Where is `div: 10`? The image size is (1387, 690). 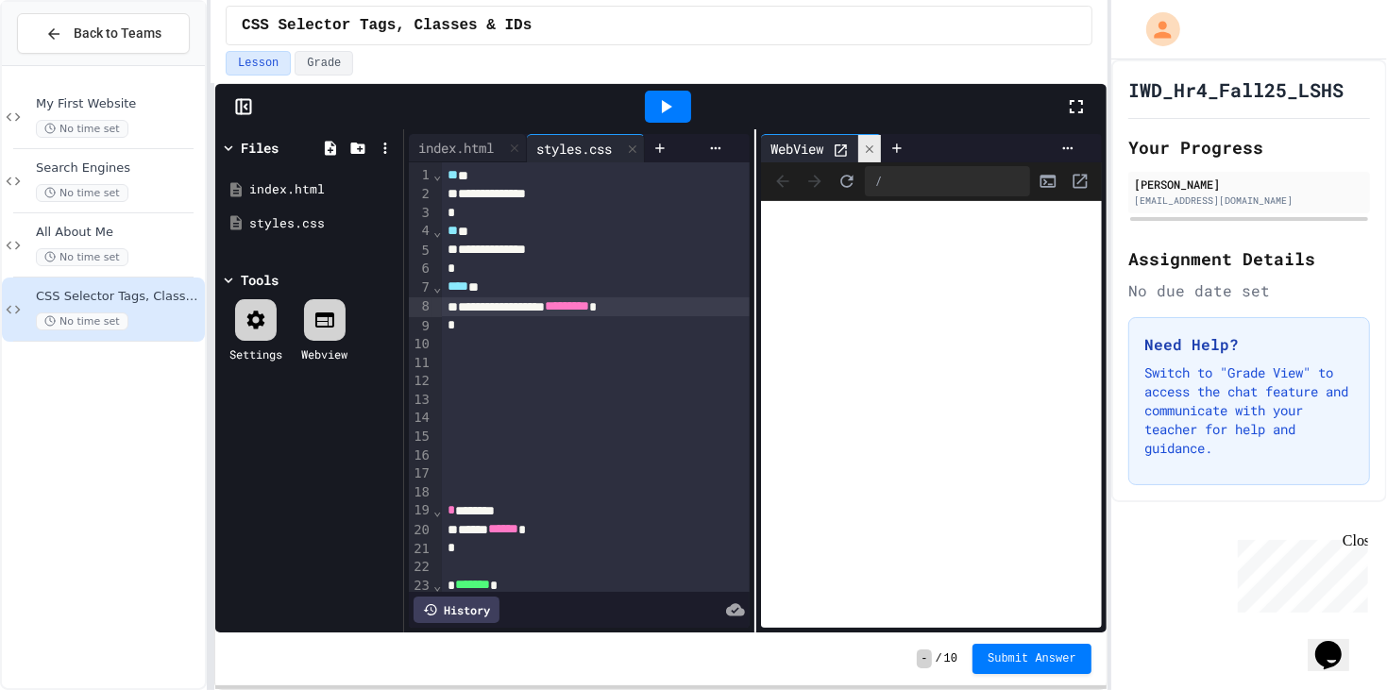 div: 10 is located at coordinates (420, 345).